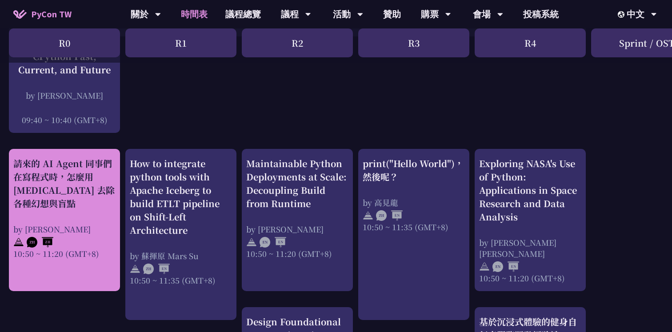 This screenshot has height=332, width=672. I want to click on div: by 高見龍, so click(414, 202).